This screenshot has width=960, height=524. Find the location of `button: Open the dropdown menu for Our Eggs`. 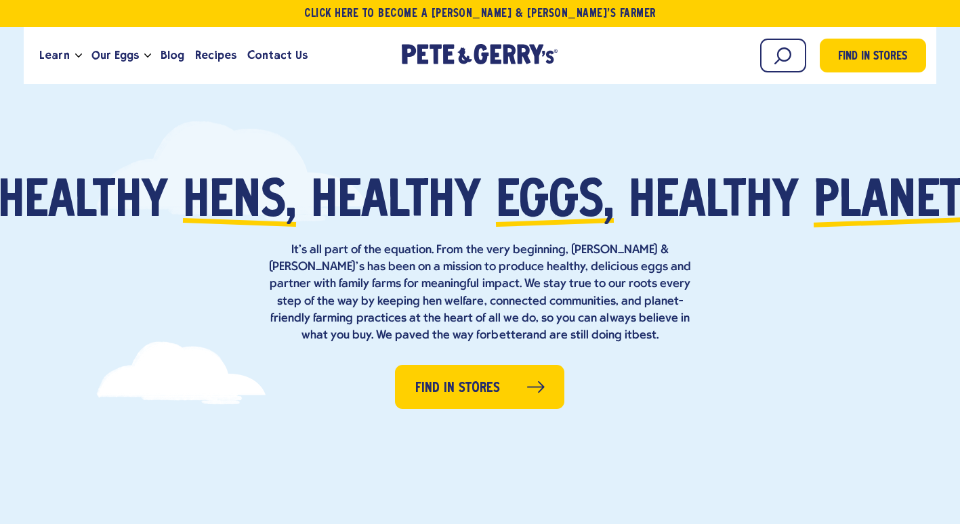

button: Open the dropdown menu for Our Eggs is located at coordinates (148, 56).